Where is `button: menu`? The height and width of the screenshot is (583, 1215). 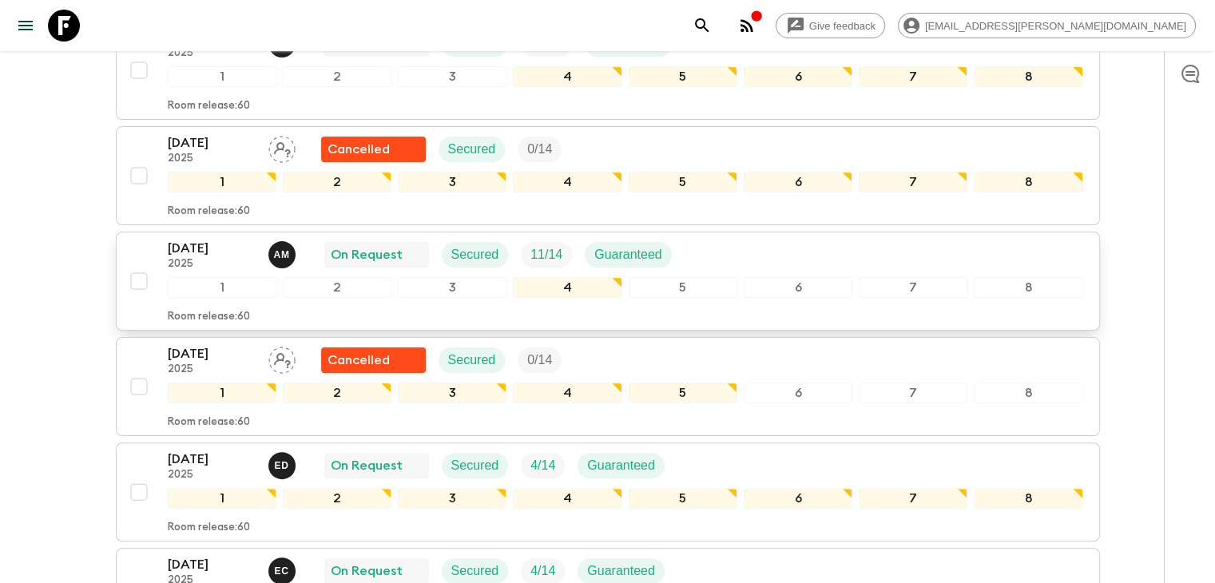
button: menu is located at coordinates (26, 26).